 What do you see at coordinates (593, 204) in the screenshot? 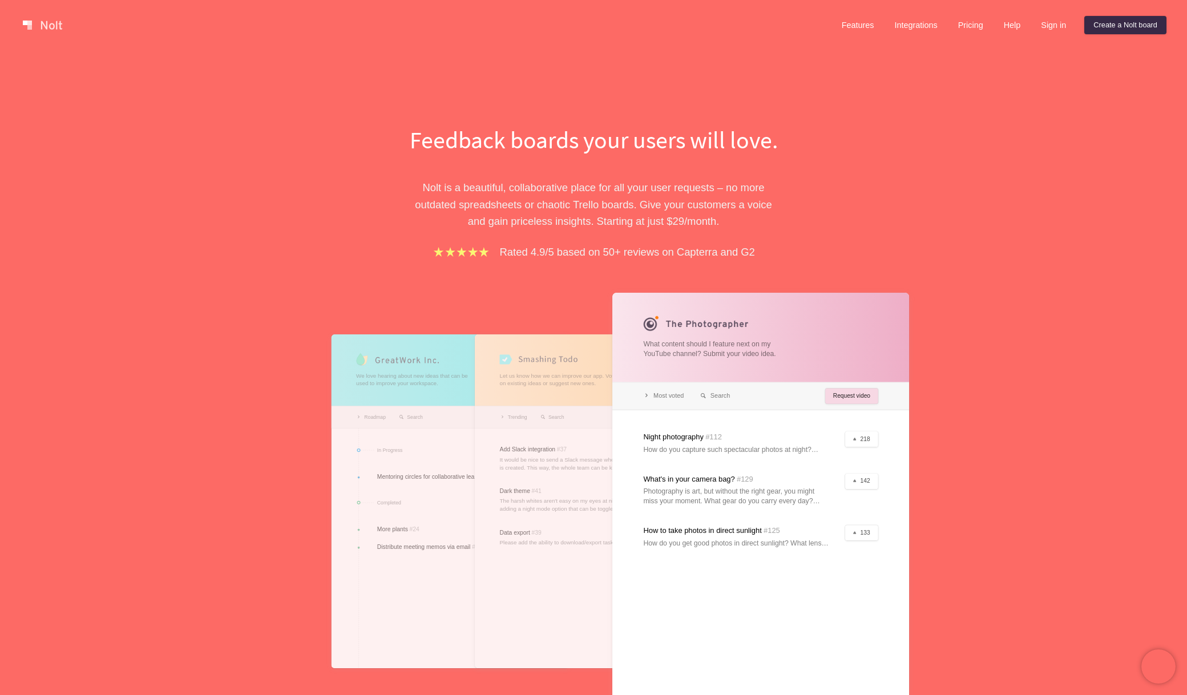
I see `p: Nolt is a beautiful, collaborative place for all your user requests – no more outdated spreadshee...` at bounding box center [593, 204].